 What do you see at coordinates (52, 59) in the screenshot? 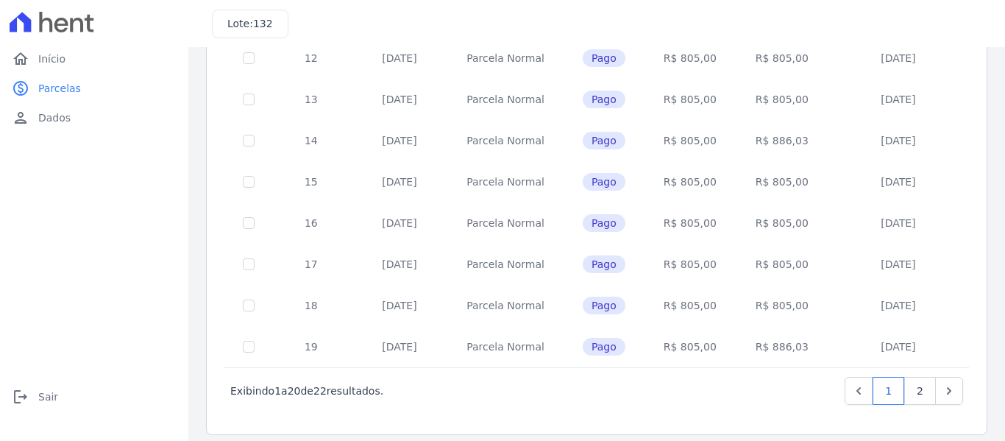
I see `span: Início` at bounding box center [52, 59].